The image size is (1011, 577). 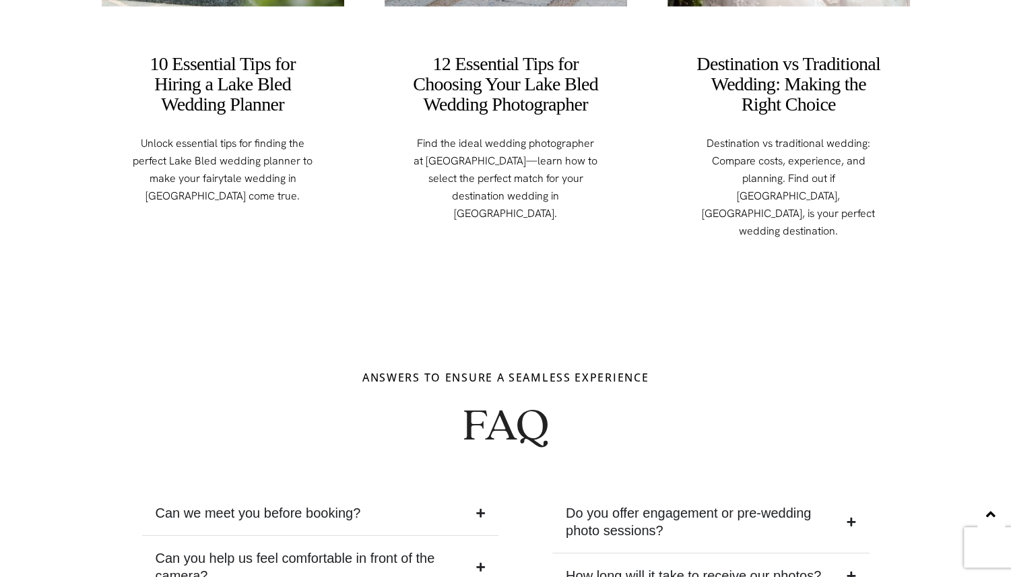 I want to click on p: Answers to Ensure a Seamless Experience, so click(x=506, y=377).